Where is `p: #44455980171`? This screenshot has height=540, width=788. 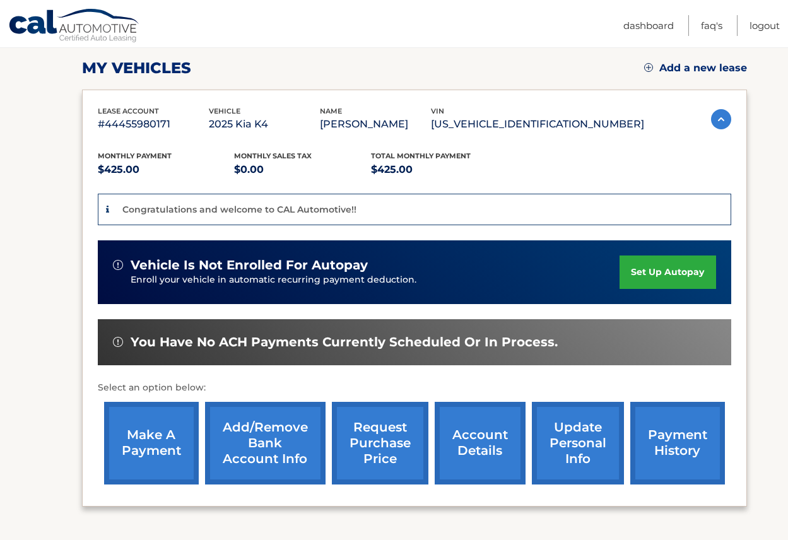 p: #44455980171 is located at coordinates (153, 124).